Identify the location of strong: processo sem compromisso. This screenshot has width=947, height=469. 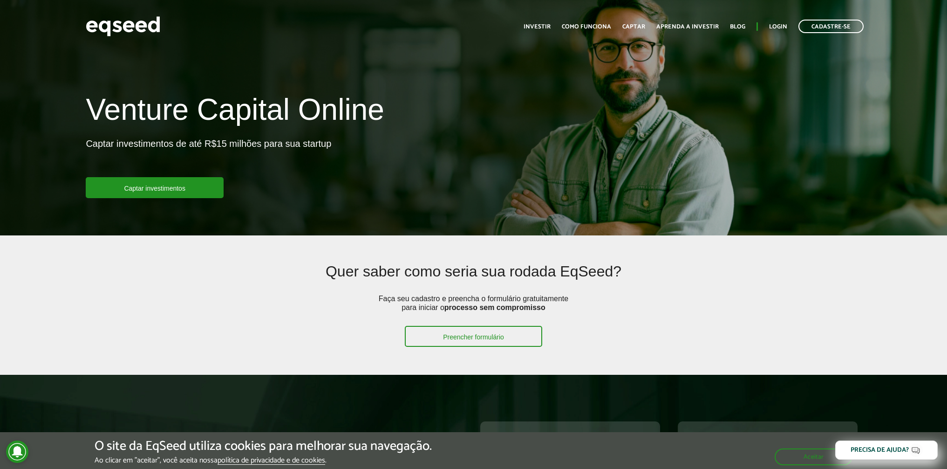
(495, 307).